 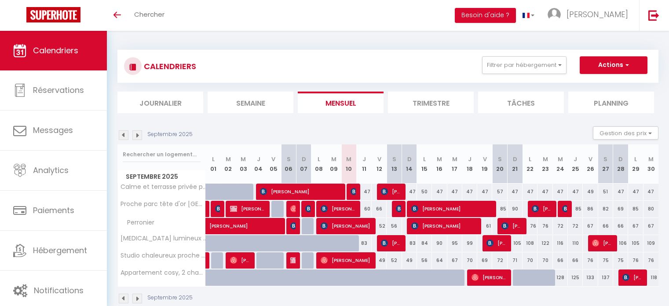 I want to click on div: 61, so click(x=485, y=226).